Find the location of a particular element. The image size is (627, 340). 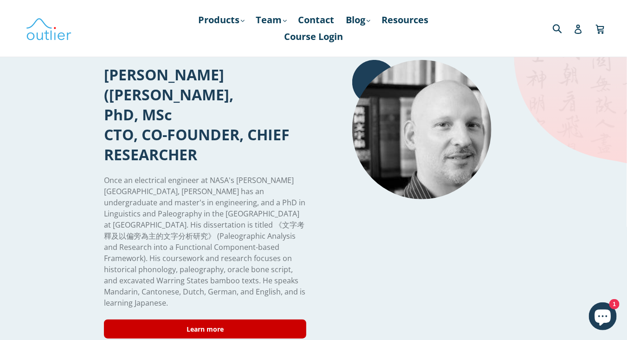

a: Resources is located at coordinates (405, 20).